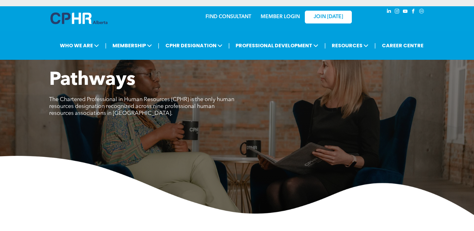 The height and width of the screenshot is (231, 474). What do you see at coordinates (402, 45) in the screenshot?
I see `a: CAREER CENTRE` at bounding box center [402, 45].